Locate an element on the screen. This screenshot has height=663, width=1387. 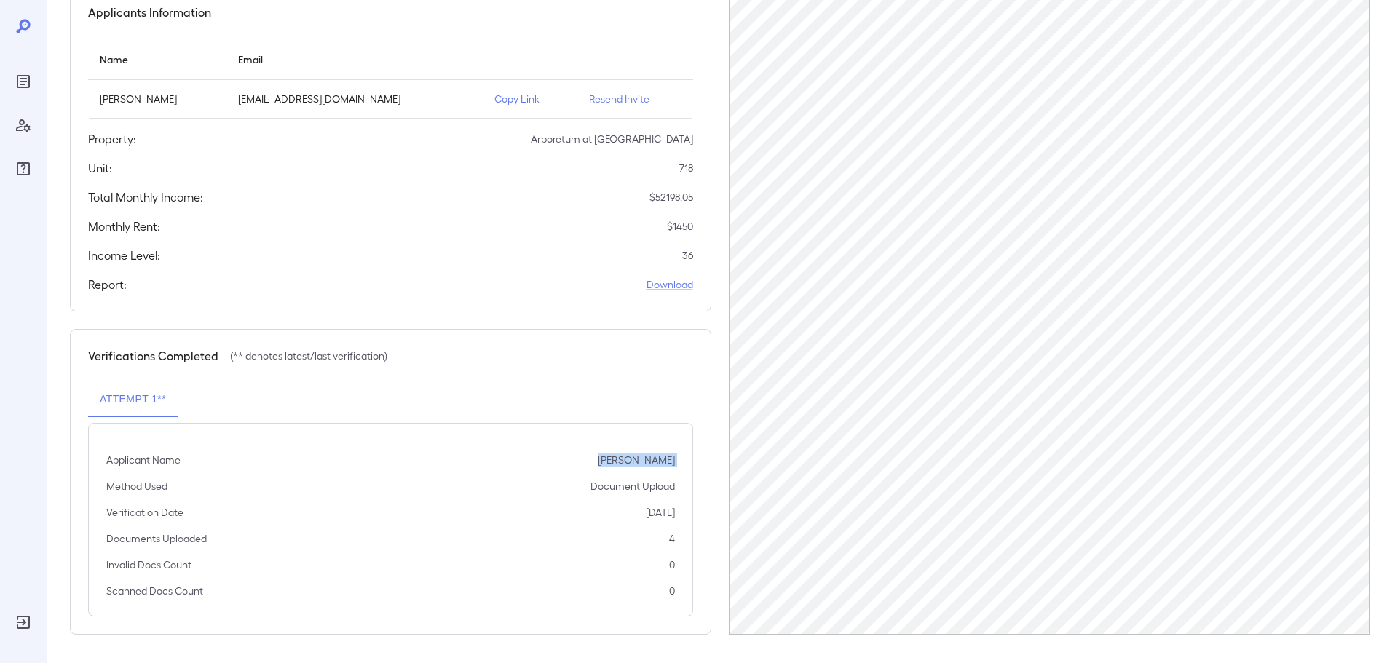
h5: Report: is located at coordinates (107, 285).